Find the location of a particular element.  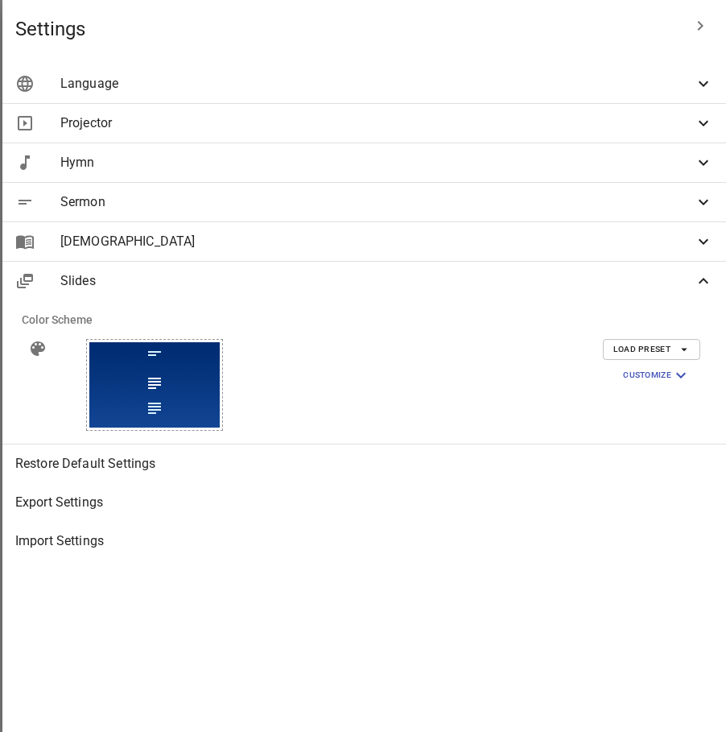

div: Projector is located at coordinates (364, 123).